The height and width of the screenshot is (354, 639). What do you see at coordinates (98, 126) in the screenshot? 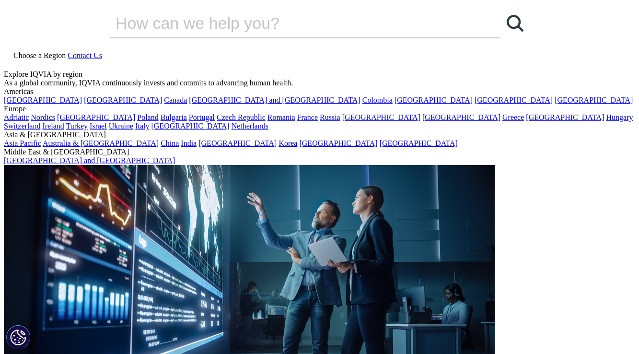
I see `a: Israel` at bounding box center [98, 126].